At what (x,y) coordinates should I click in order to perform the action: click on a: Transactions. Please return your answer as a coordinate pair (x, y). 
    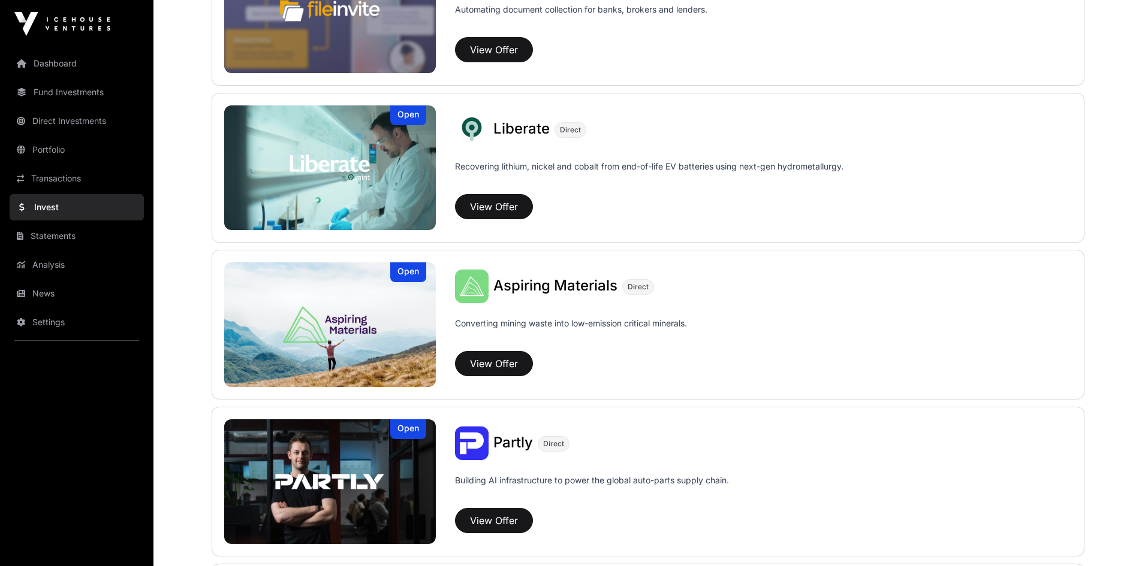
    Looking at the image, I should click on (77, 179).